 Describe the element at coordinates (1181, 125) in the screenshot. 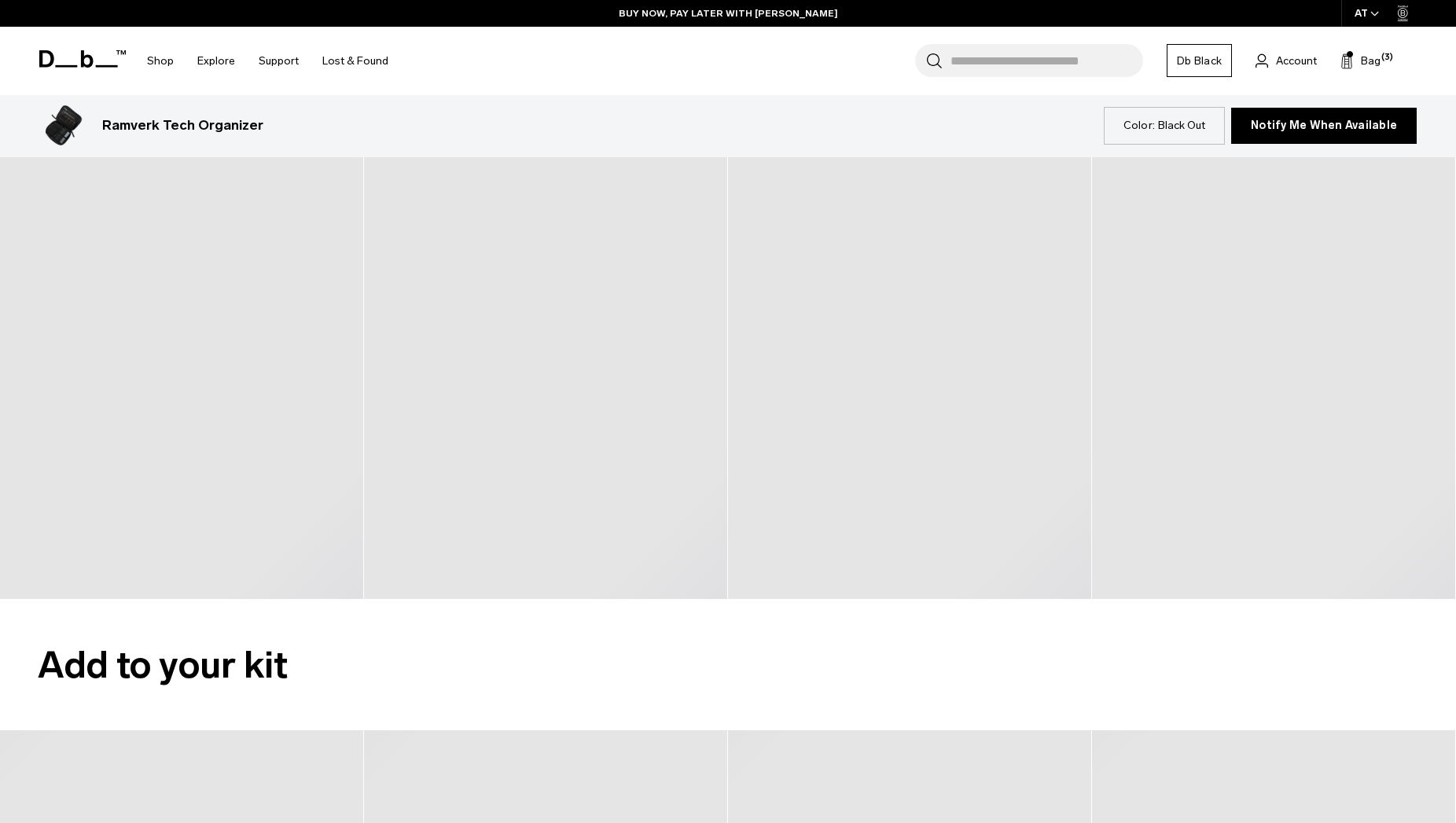

I see `span: Black Out` at that location.